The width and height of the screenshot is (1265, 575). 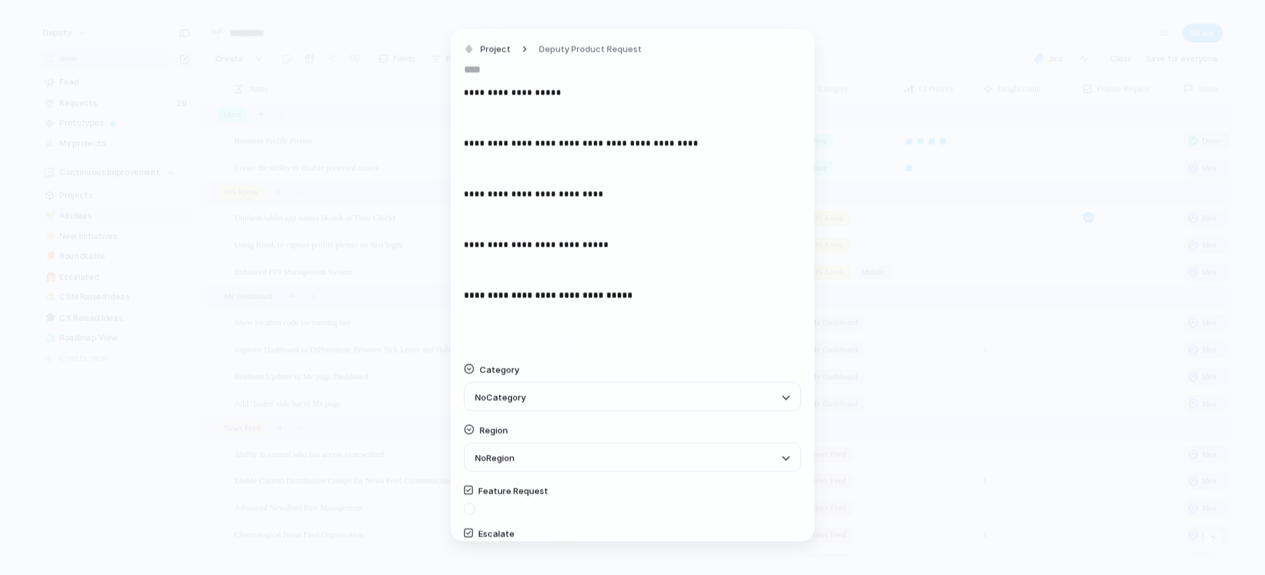 I want to click on span: Escalate, so click(x=496, y=534).